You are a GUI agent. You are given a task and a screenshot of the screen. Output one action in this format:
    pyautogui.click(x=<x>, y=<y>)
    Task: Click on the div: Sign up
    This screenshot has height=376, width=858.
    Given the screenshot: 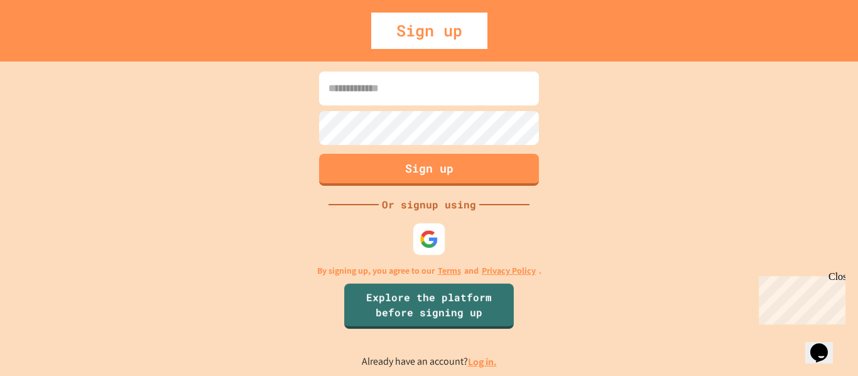 What is the action you would take?
    pyautogui.click(x=429, y=31)
    